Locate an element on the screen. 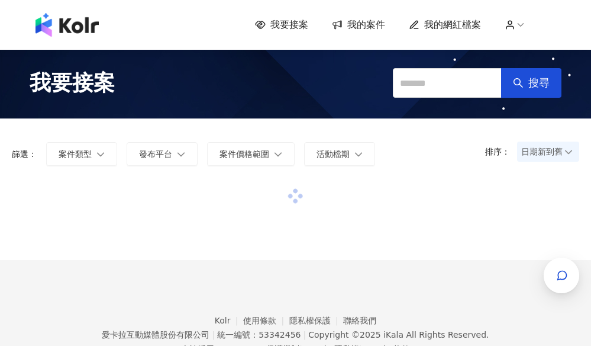 The image size is (591, 346). a: 我的網紅檔案 is located at coordinates (445, 25).